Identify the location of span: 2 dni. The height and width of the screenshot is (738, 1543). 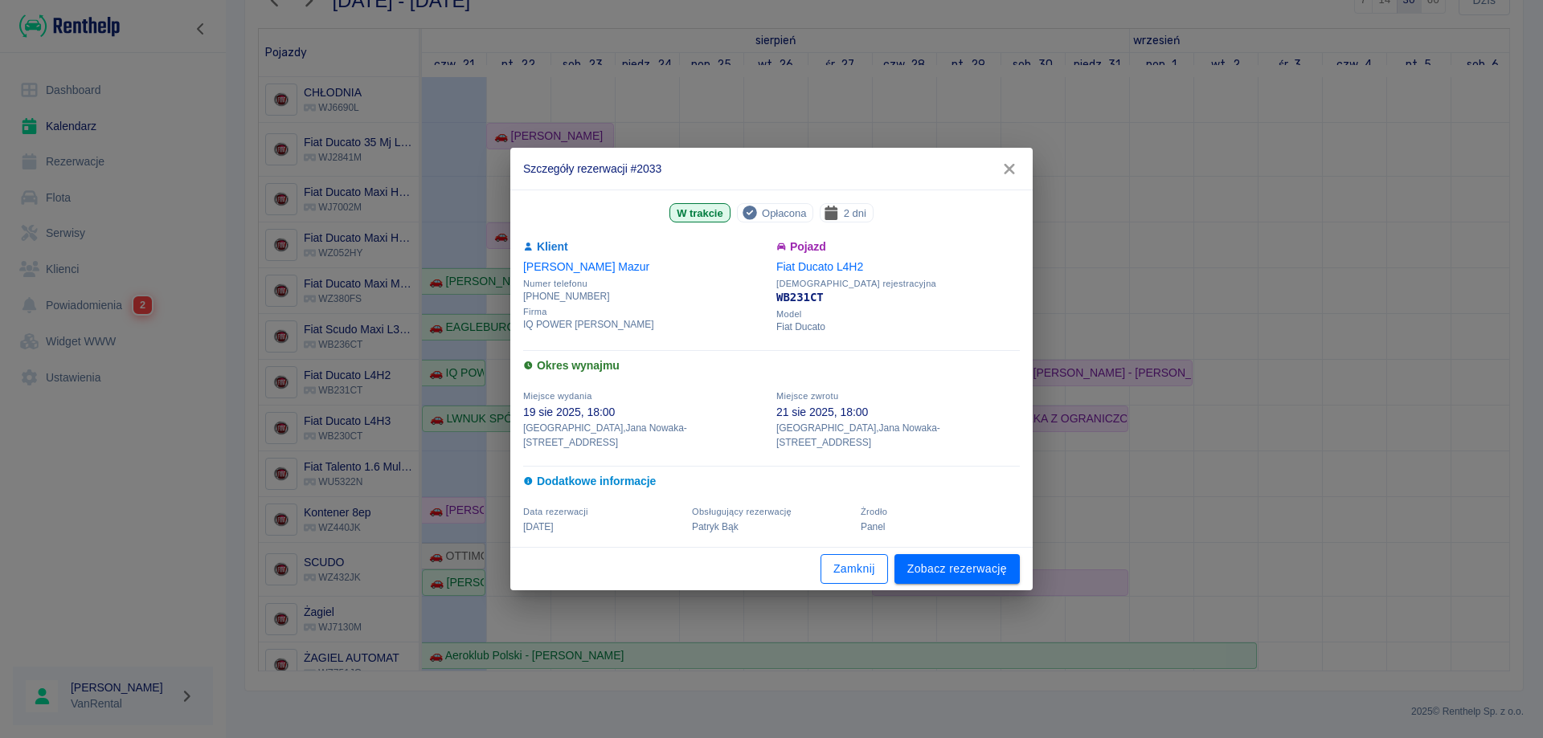
(855, 213).